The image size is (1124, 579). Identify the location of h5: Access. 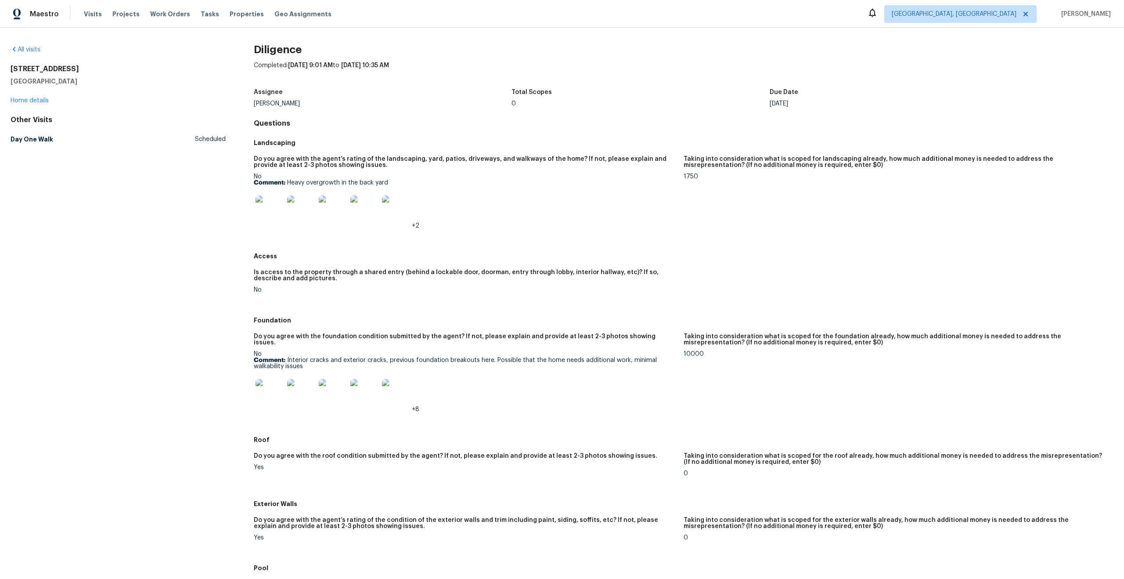
(683, 256).